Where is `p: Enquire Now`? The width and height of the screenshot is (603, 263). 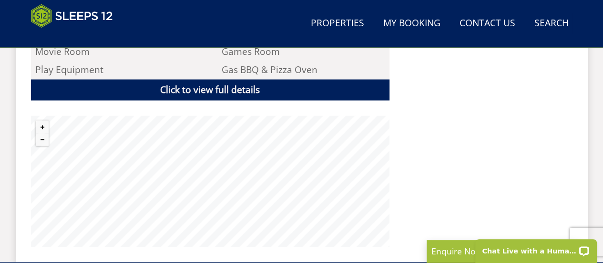 p: Enquire Now is located at coordinates (503, 251).